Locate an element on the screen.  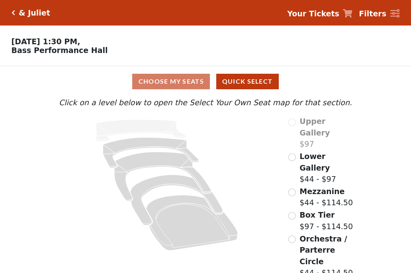
a: Filters is located at coordinates (379, 14).